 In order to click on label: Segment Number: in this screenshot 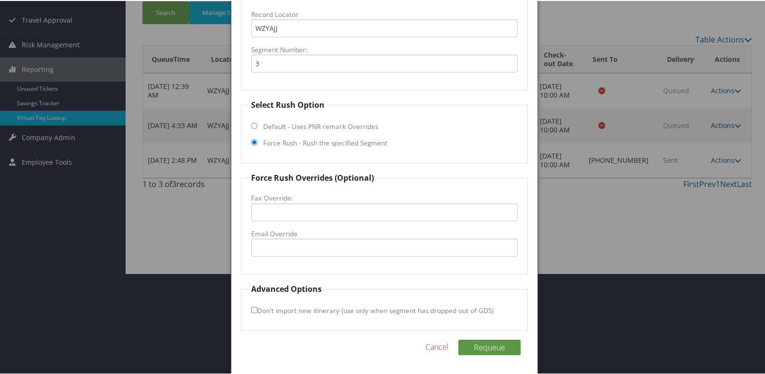, I will do `click(385, 49)`.